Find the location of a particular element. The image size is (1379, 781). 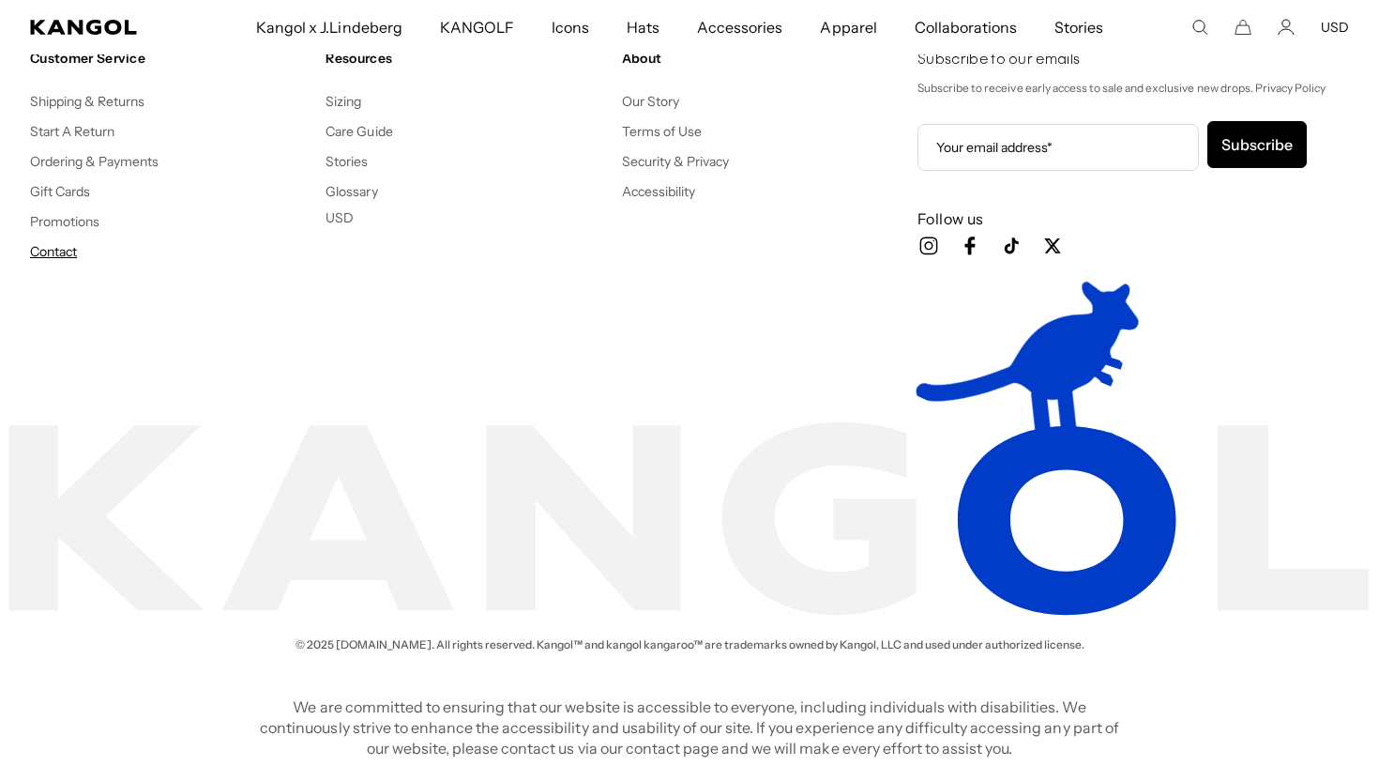

a: Glossary is located at coordinates (351, 191).